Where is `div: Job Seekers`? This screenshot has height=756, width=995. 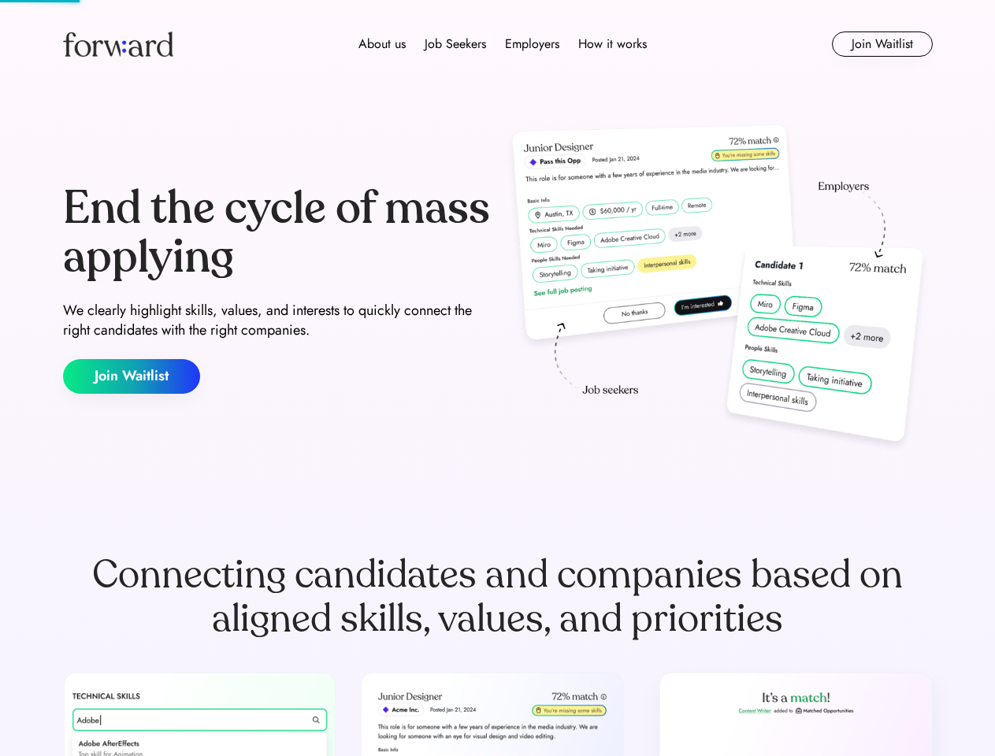 div: Job Seekers is located at coordinates (455, 44).